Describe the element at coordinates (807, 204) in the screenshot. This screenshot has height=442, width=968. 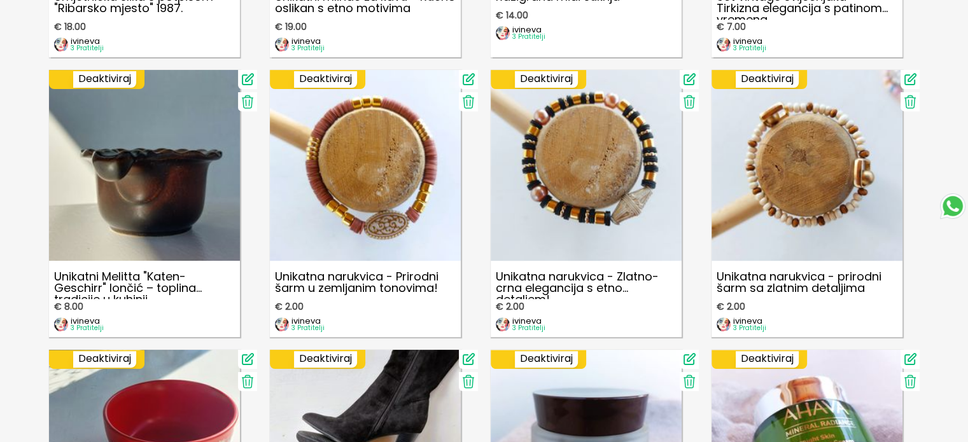
I see `a: Unikatna narukvica - prirodni šarm sa zlatnim detaljimaUnikatna narukvica - prirodni šarm sa zlat...` at that location.